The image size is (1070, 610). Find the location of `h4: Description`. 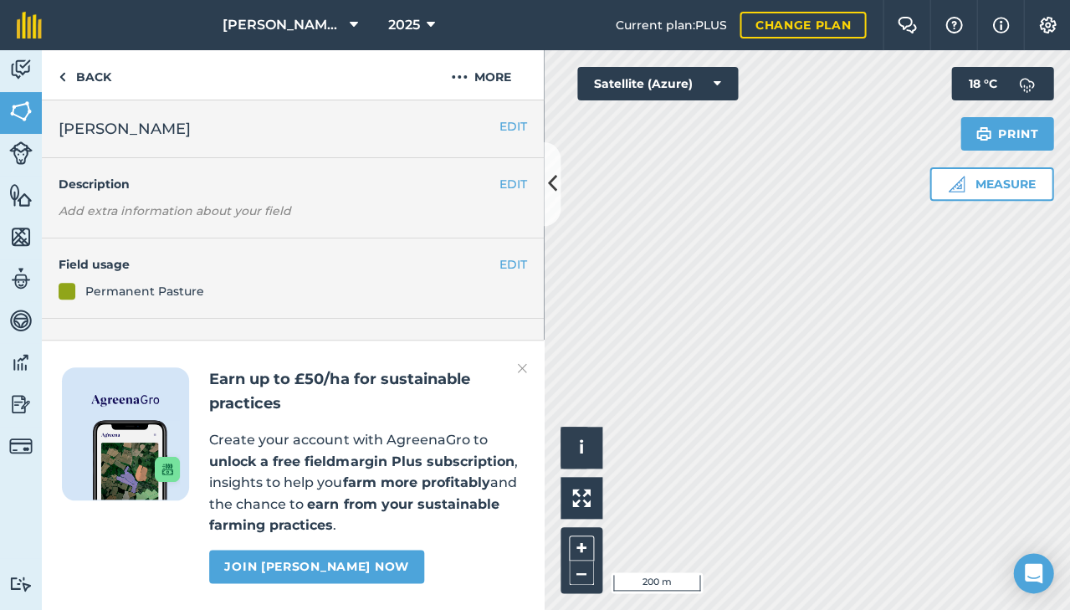

h4: Description is located at coordinates (293, 184).